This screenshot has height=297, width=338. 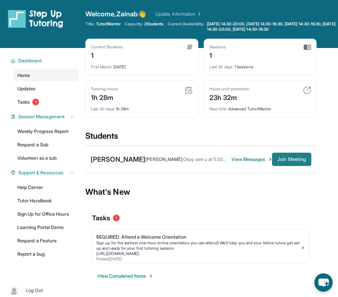 I want to click on img: Chevron-Right, so click(x=271, y=159).